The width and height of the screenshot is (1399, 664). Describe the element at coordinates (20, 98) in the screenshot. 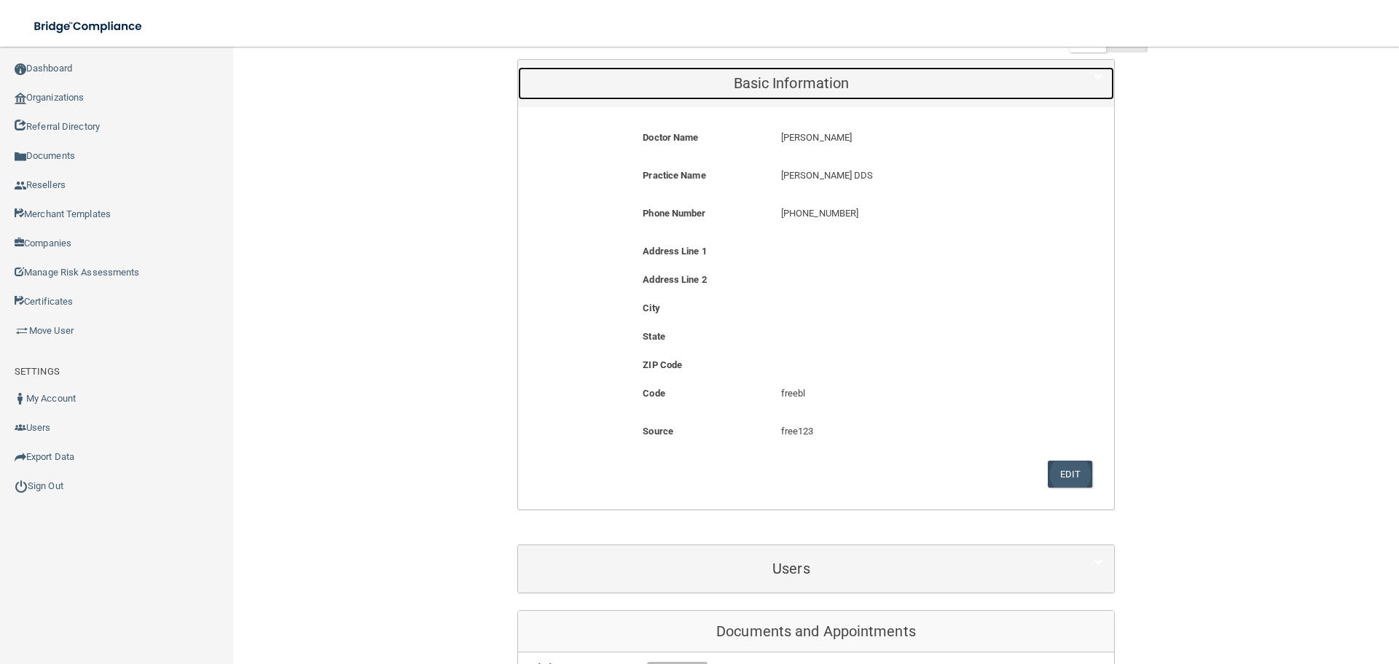

I see `img: organization-icon.f8decf85.png` at that location.